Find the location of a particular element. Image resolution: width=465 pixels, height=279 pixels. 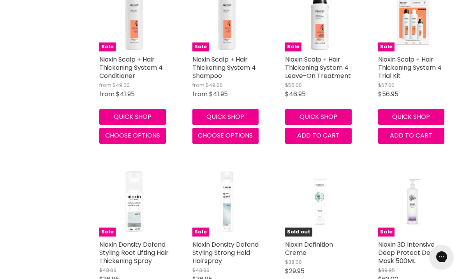

a: Nioxin 3D Intensive Deep Protect Density Mask 500MLSale is located at coordinates (412, 202).